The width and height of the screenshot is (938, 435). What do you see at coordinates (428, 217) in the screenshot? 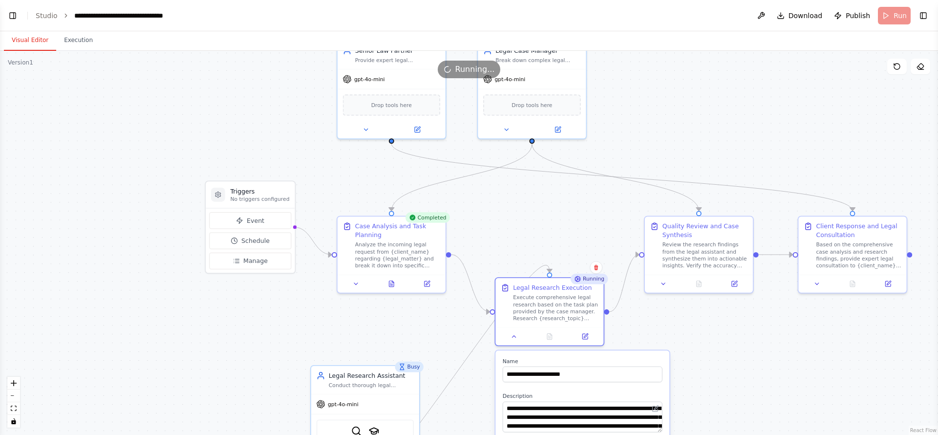
I see `div: Completed` at bounding box center [428, 217].